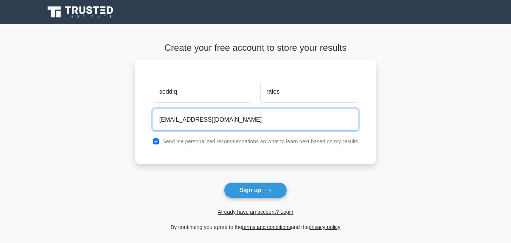 Image resolution: width=511 pixels, height=243 pixels. I want to click on div: By continuing you agree to the and the, so click(255, 227).